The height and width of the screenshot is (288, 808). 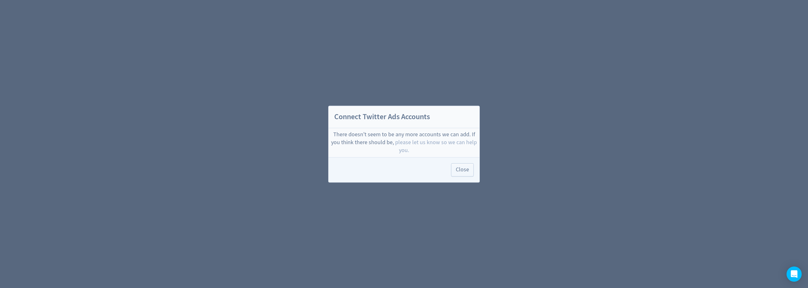 What do you see at coordinates (436, 147) in the screenshot?
I see `span: please let us know so we can help you.` at bounding box center [436, 147].